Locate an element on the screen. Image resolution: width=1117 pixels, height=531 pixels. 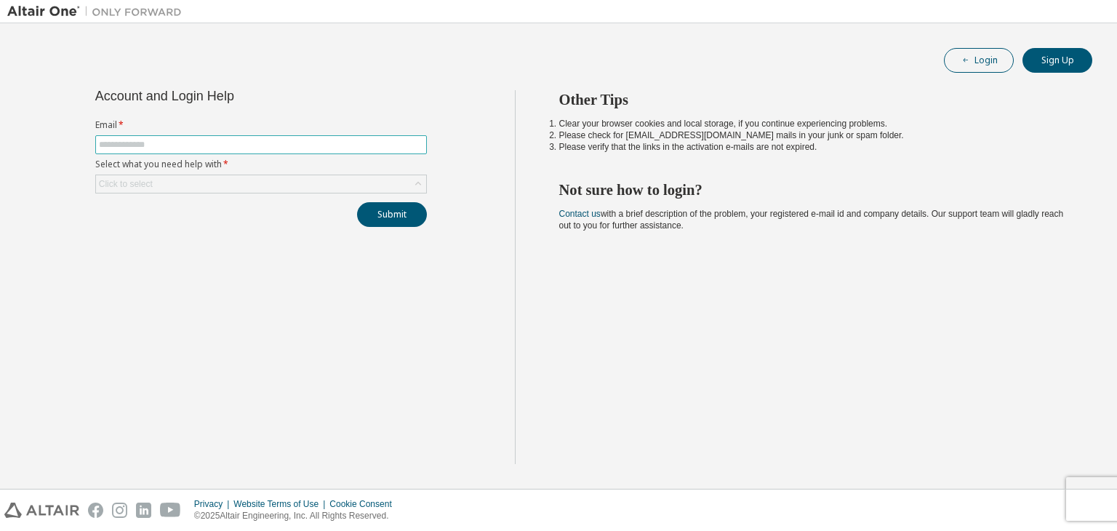
li: Please verify that the links in the activation e-mails are not expired. is located at coordinates (813, 147).